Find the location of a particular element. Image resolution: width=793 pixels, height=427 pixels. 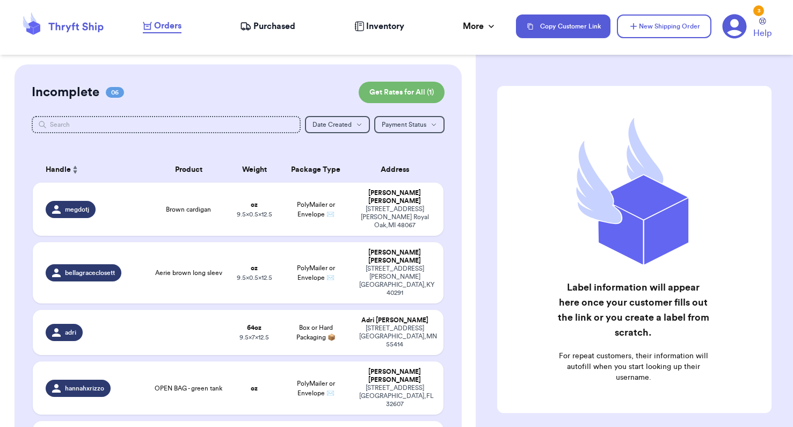

div: 3 is located at coordinates (759, 11).